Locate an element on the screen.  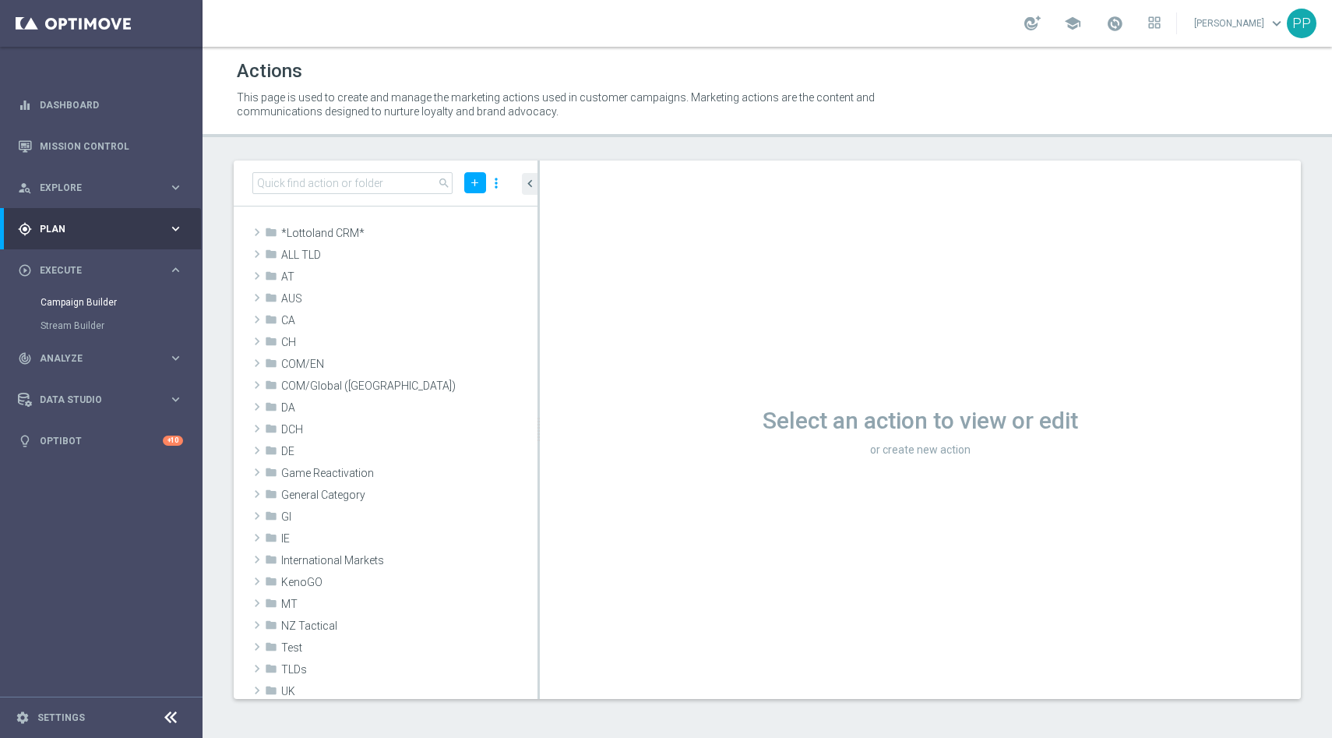
span: ALL TLD is located at coordinates (409, 255).